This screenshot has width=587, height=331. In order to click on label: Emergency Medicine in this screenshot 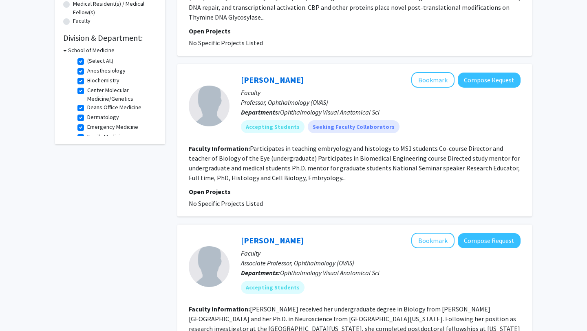, I will do `click(113, 127)`.